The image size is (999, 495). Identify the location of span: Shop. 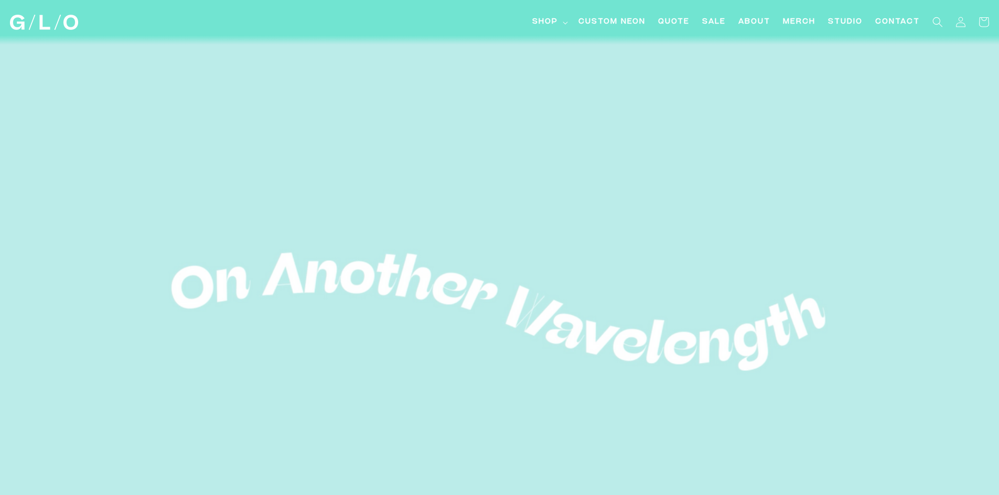
(545, 22).